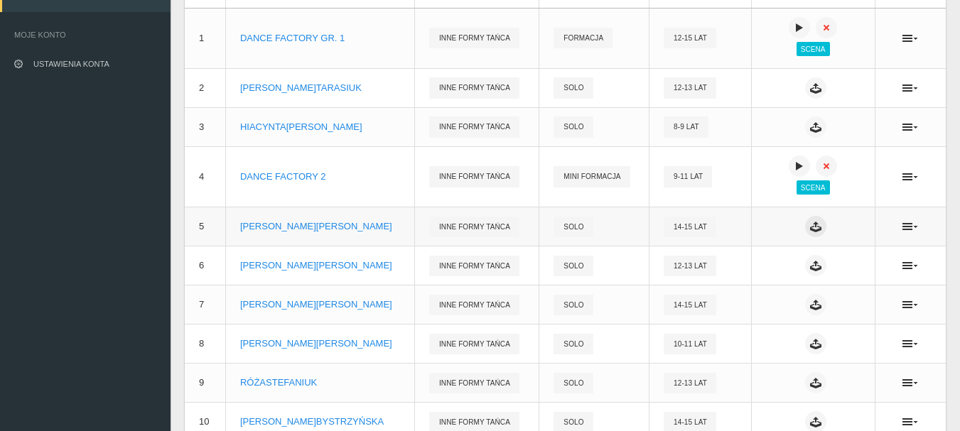  What do you see at coordinates (205, 344) in the screenshot?
I see `td: 8` at bounding box center [205, 344].